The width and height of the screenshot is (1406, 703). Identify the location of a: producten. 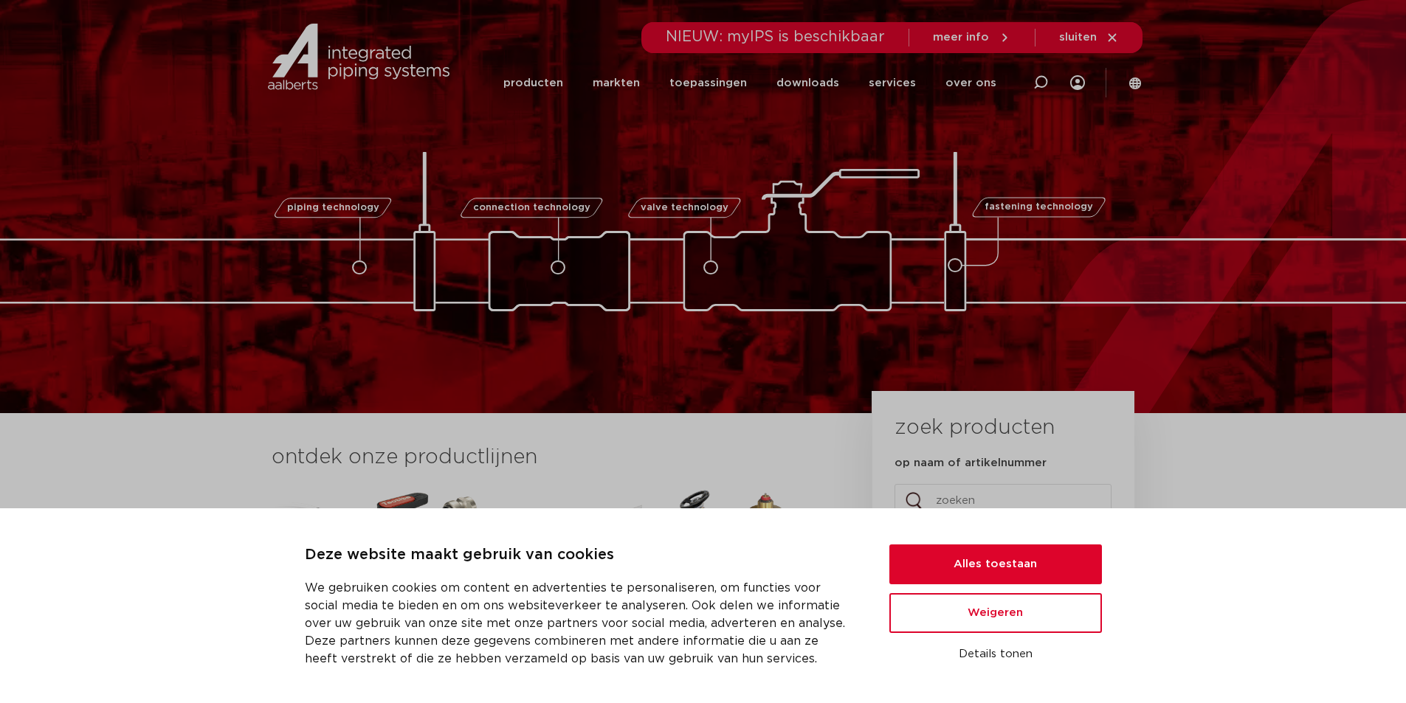
(533, 83).